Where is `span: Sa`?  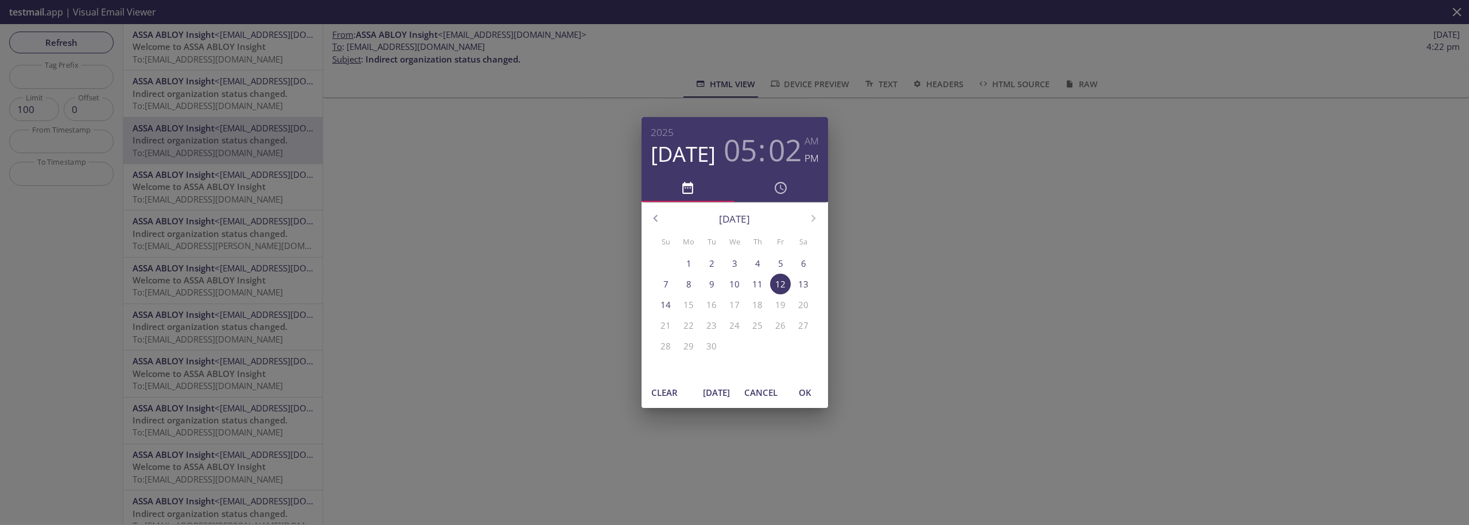
span: Sa is located at coordinates (803, 242).